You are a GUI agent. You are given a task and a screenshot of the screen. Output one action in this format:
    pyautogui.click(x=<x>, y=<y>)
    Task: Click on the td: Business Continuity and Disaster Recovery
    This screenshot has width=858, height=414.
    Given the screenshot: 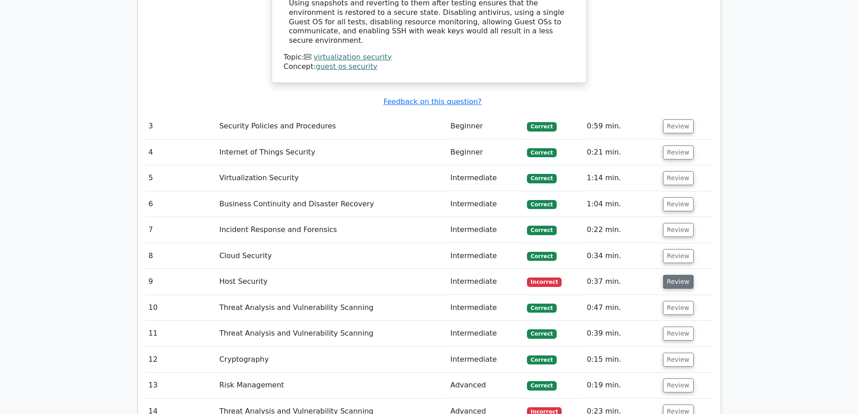 What is the action you would take?
    pyautogui.click(x=331, y=204)
    